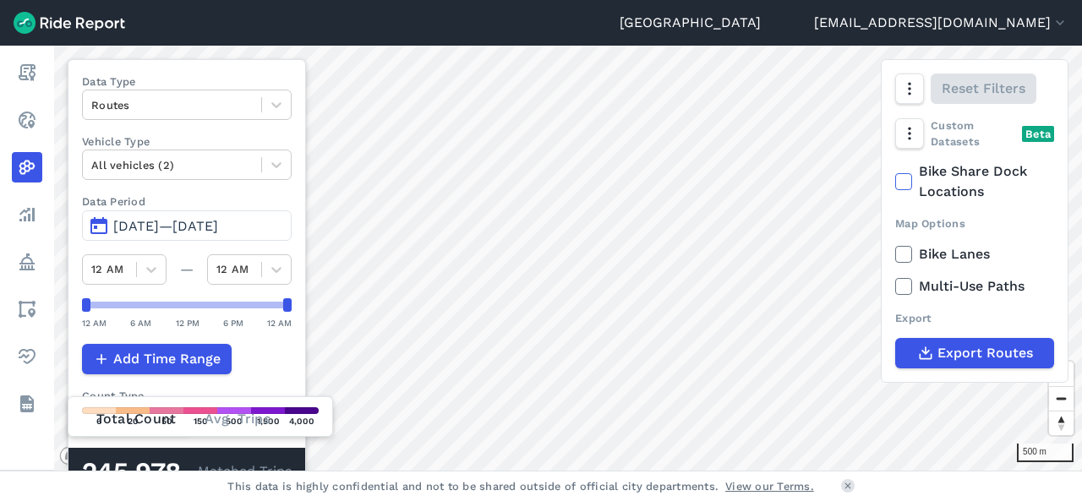 Image resolution: width=1082 pixels, height=501 pixels. Describe the element at coordinates (983, 89) in the screenshot. I see `button: Reset Filters` at that location.